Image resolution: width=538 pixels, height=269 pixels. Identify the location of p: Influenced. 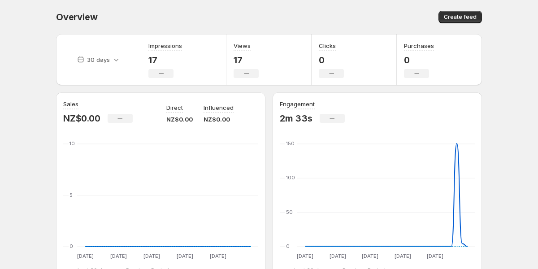
(218, 108).